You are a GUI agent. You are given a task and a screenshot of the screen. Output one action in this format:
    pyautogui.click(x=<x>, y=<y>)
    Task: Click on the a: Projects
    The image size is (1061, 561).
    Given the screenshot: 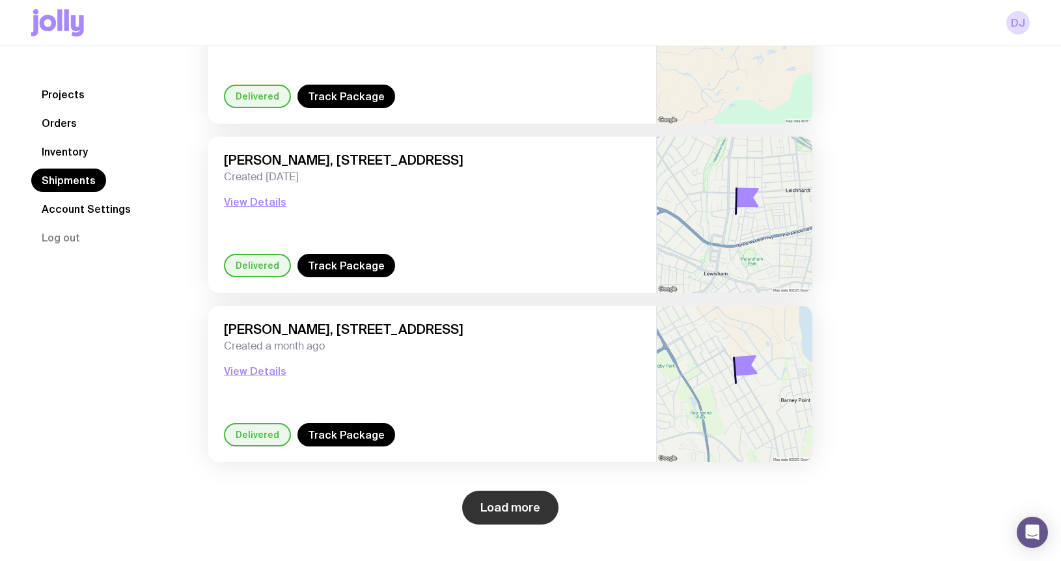 What is the action you would take?
    pyautogui.click(x=63, y=94)
    